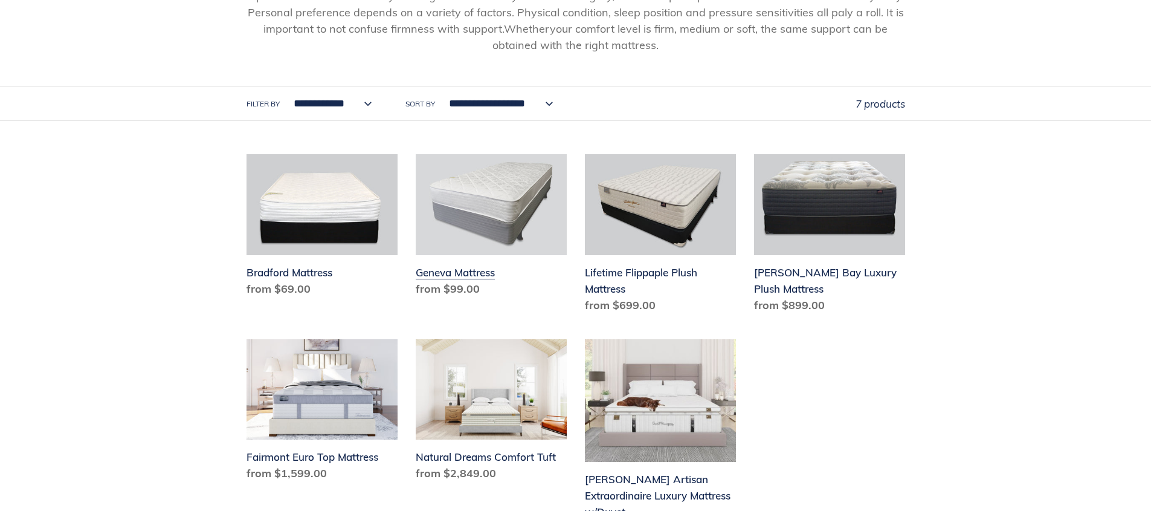 This screenshot has height=511, width=1151. What do you see at coordinates (491, 228) in the screenshot?
I see `a: Geneva Mattress` at bounding box center [491, 228].